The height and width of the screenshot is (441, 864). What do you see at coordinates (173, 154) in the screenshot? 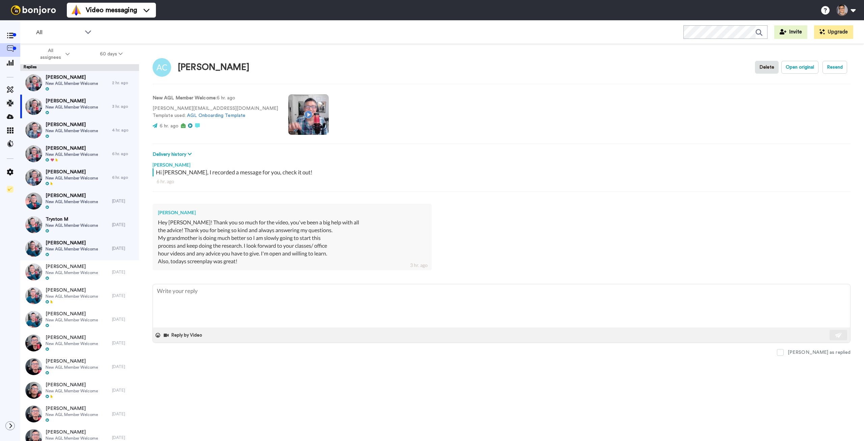
I see `button: Delivery history` at bounding box center [173, 154].